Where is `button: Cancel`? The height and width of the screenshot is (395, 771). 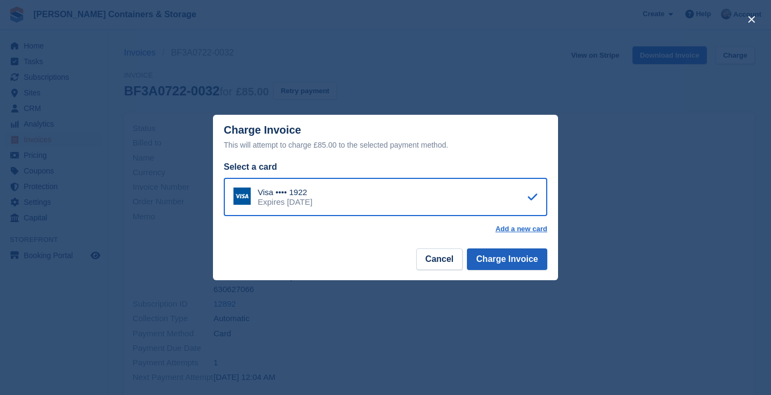
button: Cancel is located at coordinates (439, 259).